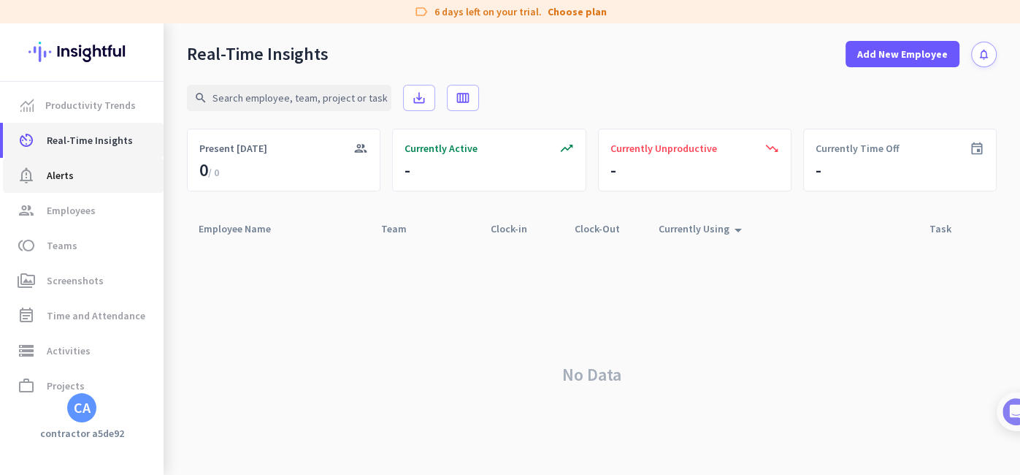  What do you see at coordinates (243, 229) in the screenshot?
I see `div: Employee Name` at bounding box center [243, 229].